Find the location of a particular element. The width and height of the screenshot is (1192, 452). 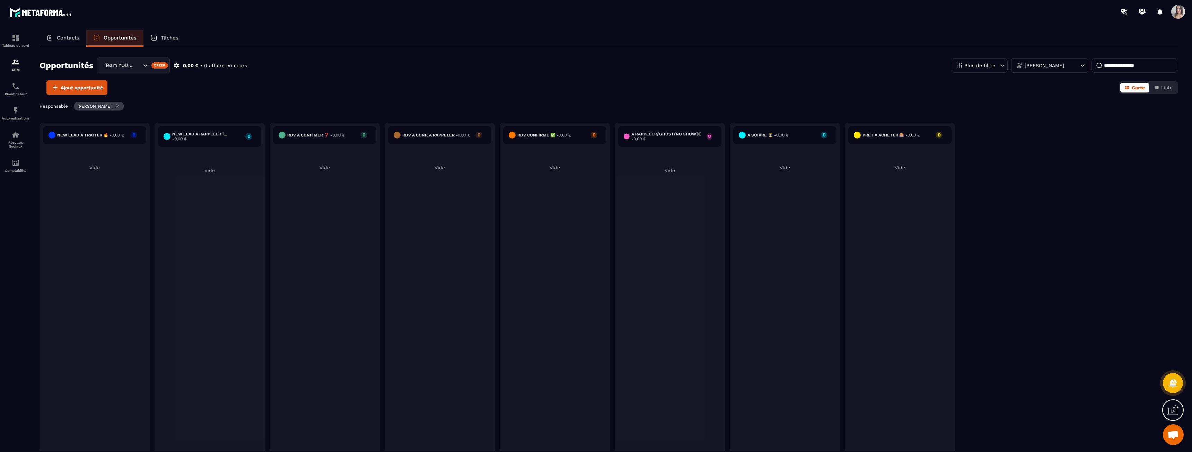

button: Ajout opportunité is located at coordinates (77, 88).